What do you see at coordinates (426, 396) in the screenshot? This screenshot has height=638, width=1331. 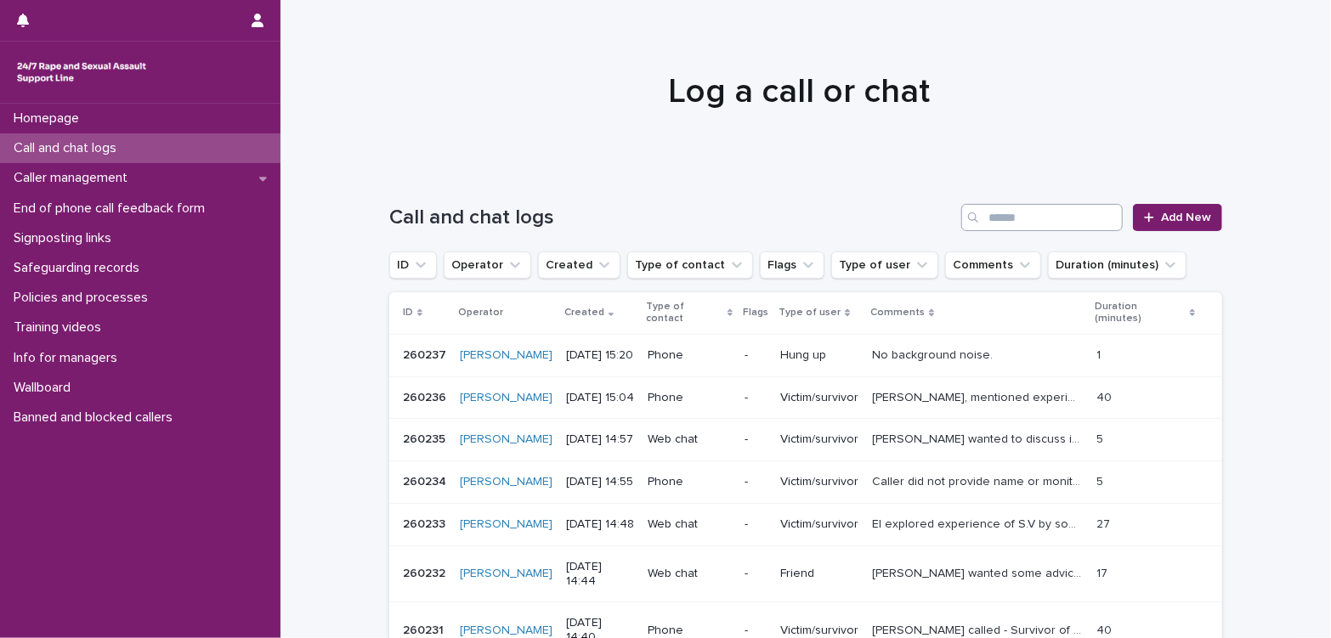 I see `p: 260236` at bounding box center [426, 396].